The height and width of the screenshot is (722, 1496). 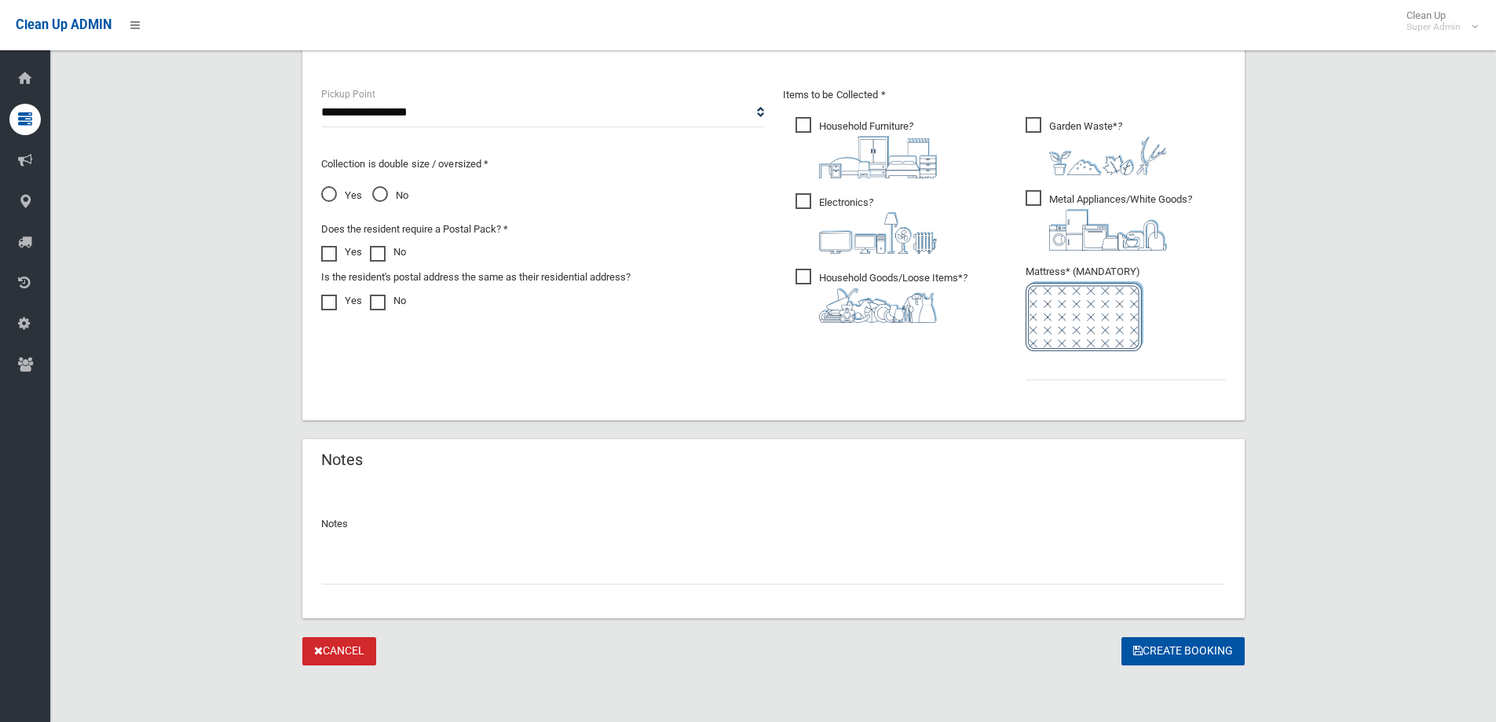 I want to click on header: Notes, so click(x=342, y=459).